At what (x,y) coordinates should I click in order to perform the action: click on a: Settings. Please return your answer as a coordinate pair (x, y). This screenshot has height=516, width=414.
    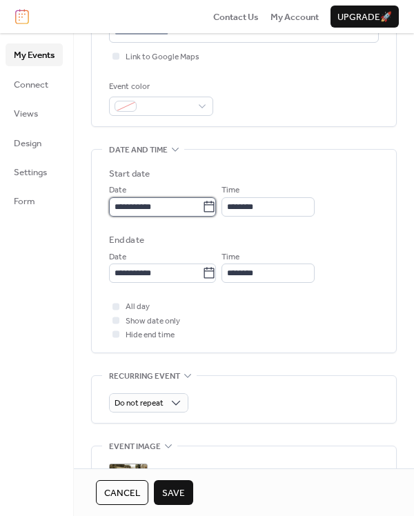
    Looking at the image, I should click on (34, 172).